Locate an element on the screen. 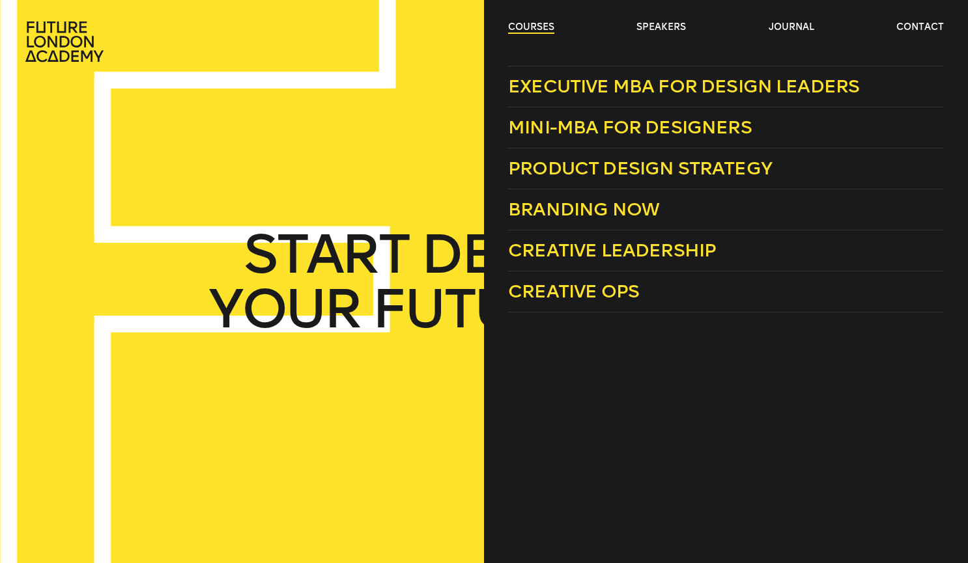 The image size is (968, 563). a: courses is located at coordinates (531, 27).